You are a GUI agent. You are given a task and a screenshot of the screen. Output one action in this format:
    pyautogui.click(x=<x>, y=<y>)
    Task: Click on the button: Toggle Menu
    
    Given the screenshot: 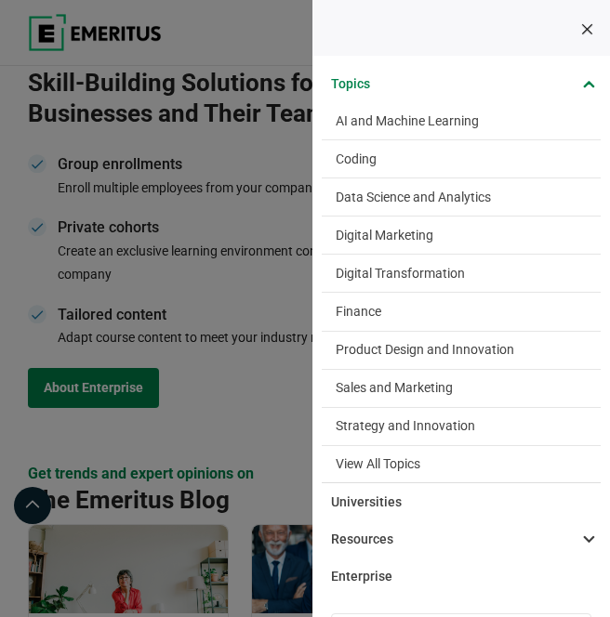 What is the action you would take?
    pyautogui.click(x=591, y=30)
    